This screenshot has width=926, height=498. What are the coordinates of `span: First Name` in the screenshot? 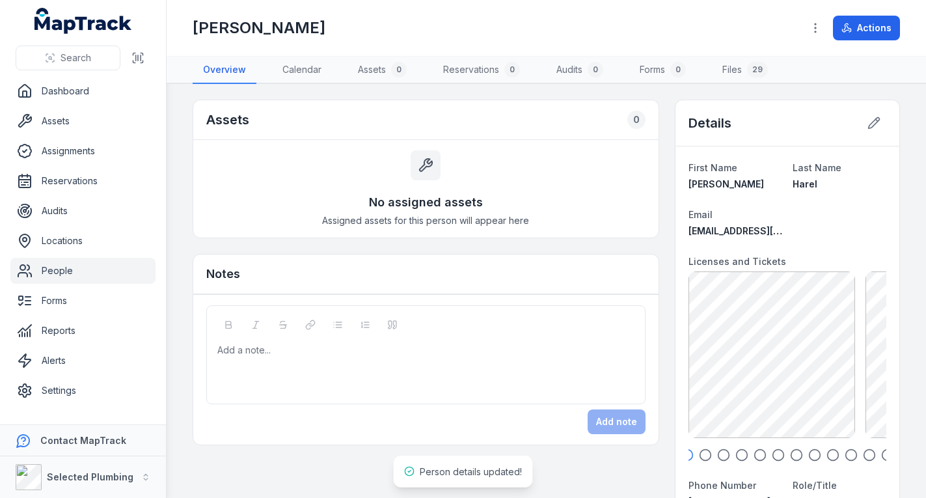 It's located at (713, 167).